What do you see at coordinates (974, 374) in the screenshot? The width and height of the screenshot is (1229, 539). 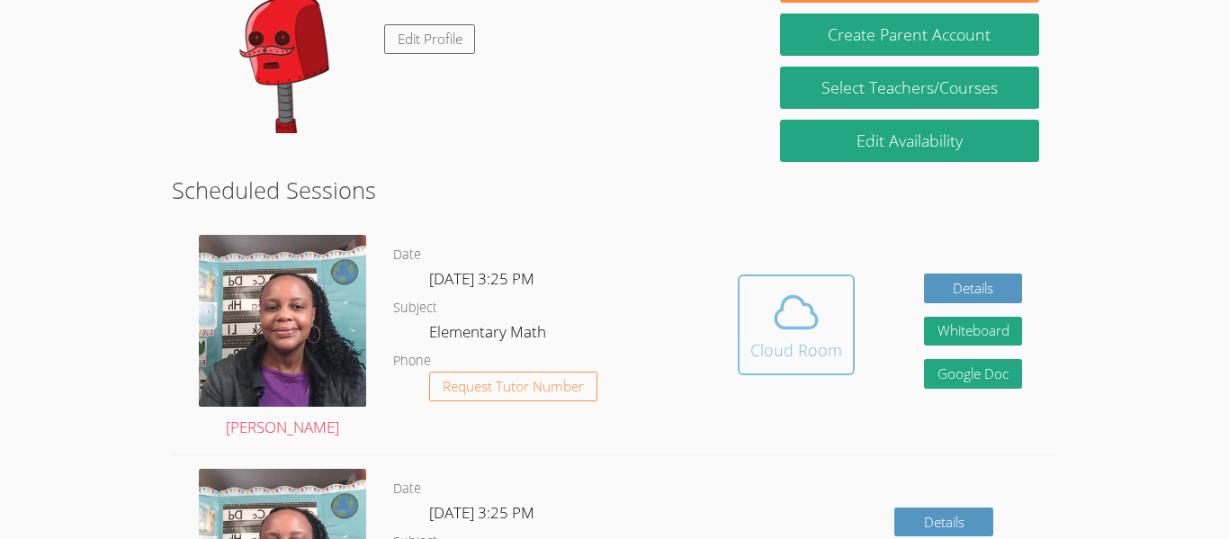 I see `a: Google Doc` at bounding box center [974, 374].